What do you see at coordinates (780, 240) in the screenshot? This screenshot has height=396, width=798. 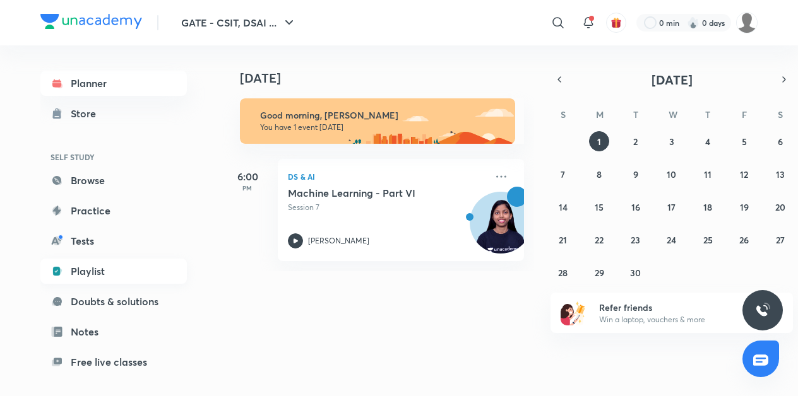 I see `abbr: September 27, 2025` at bounding box center [780, 240].